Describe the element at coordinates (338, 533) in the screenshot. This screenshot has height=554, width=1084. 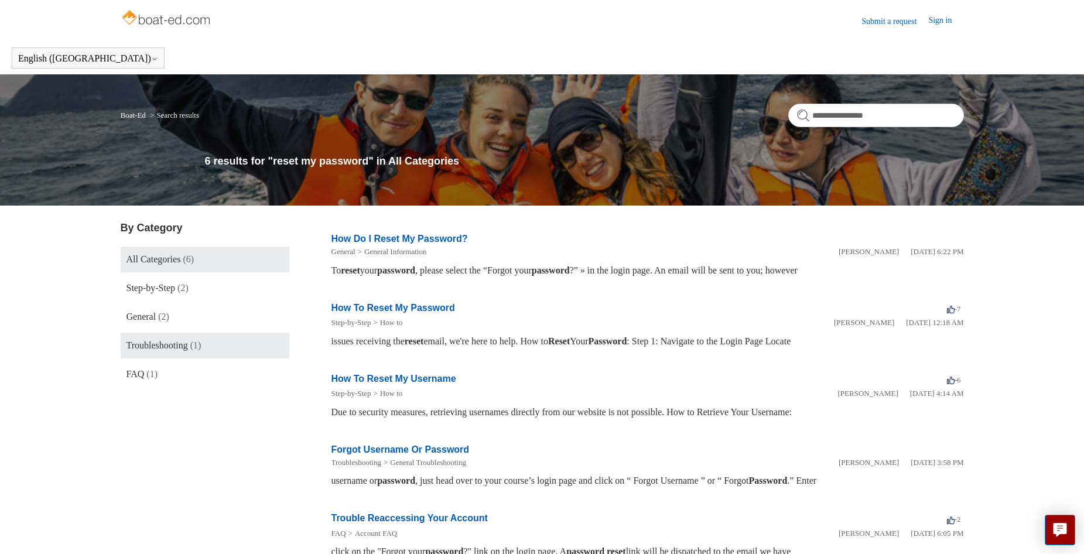
I see `li: FAQ` at that location.